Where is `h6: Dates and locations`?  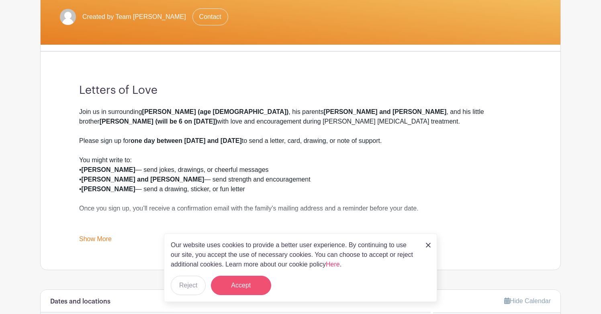 h6: Dates and locations is located at coordinates (80, 301).